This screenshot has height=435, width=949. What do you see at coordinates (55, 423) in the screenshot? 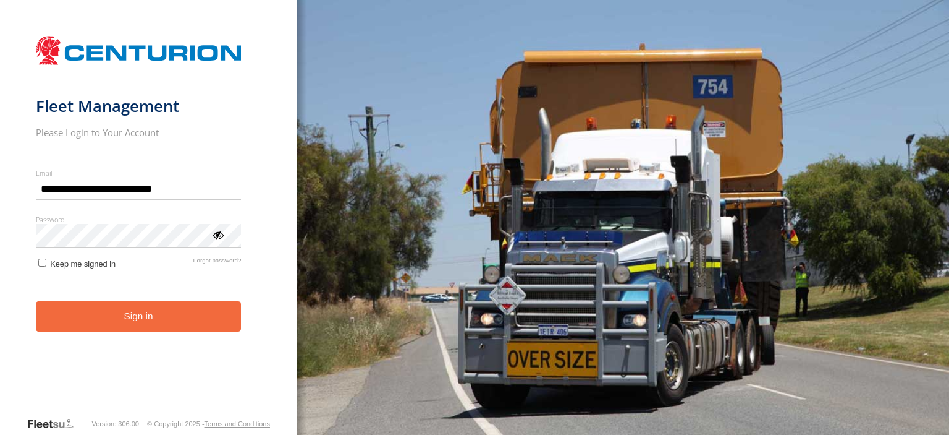
I see `a: Visit our Website` at bounding box center [55, 423].